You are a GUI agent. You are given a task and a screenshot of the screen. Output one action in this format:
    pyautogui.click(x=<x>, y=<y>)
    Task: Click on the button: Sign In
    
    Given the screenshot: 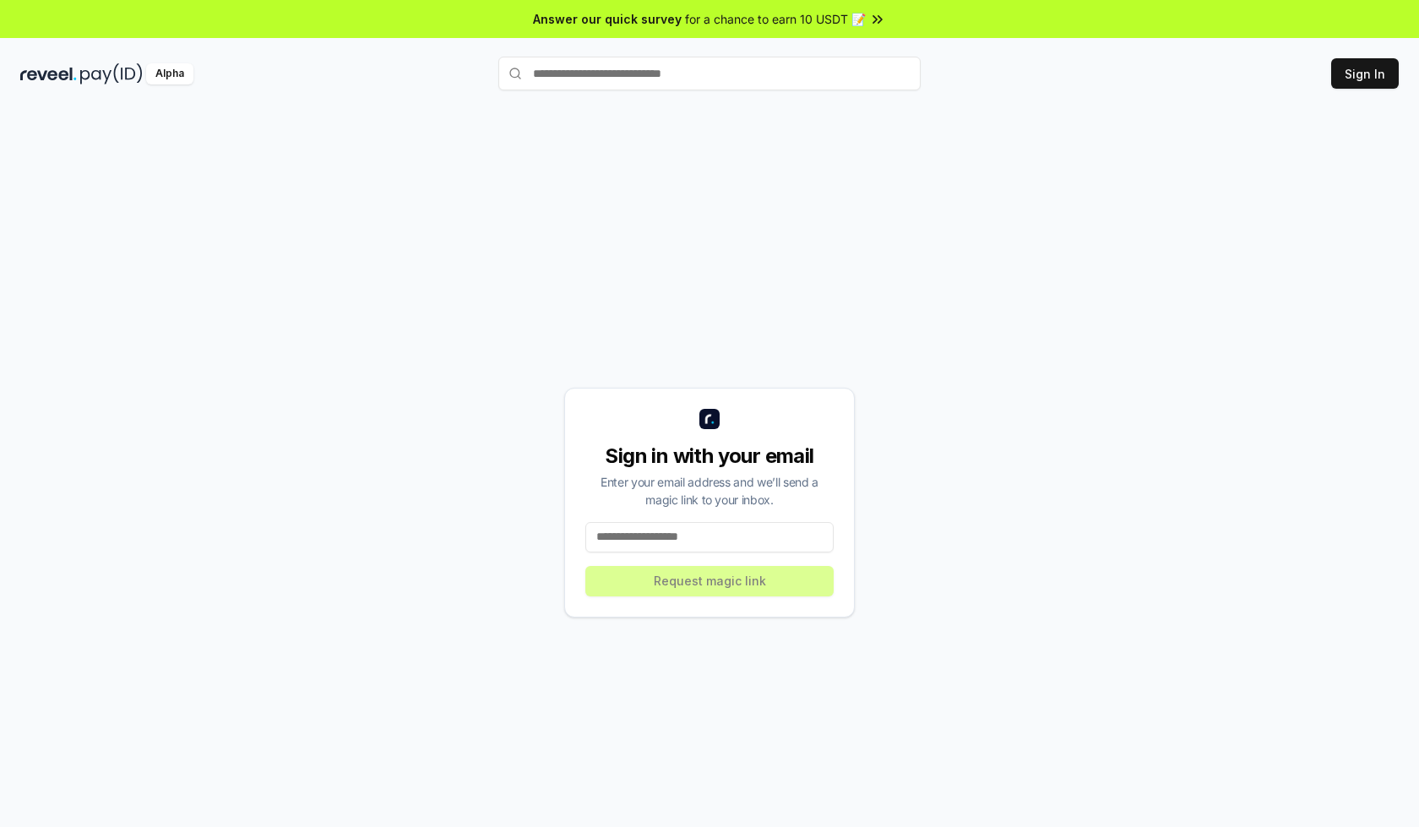 What is the action you would take?
    pyautogui.click(x=1365, y=73)
    